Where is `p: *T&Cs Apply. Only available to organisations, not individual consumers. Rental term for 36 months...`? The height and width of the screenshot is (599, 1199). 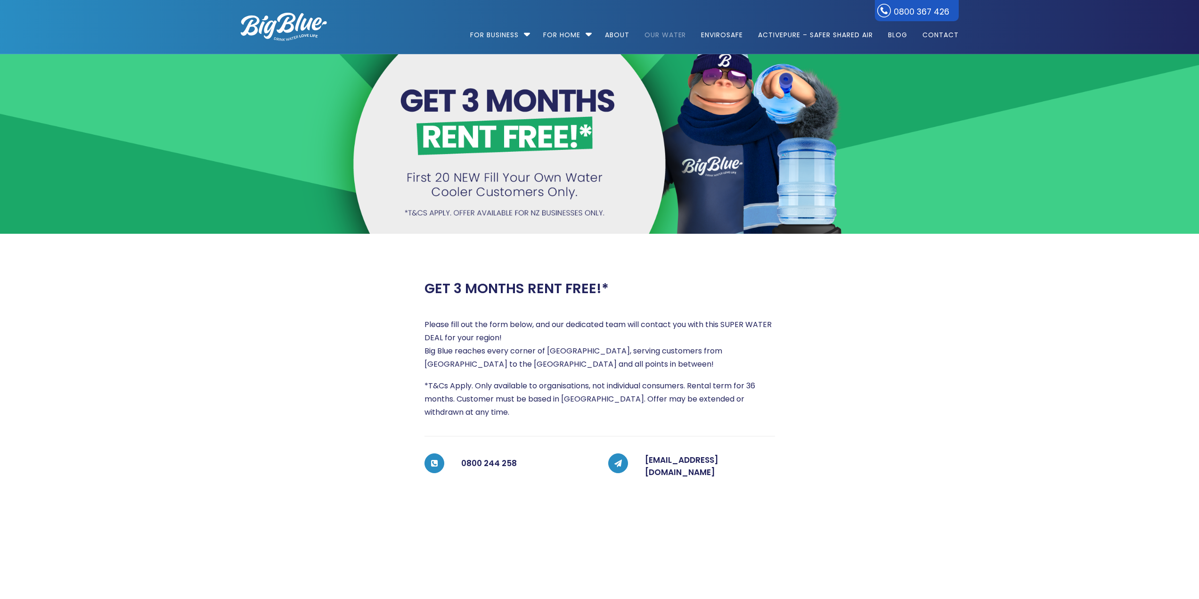 p: *T&Cs Apply. Only available to organisations, not individual consumers. Rental term for 36 months... is located at coordinates (600, 399).